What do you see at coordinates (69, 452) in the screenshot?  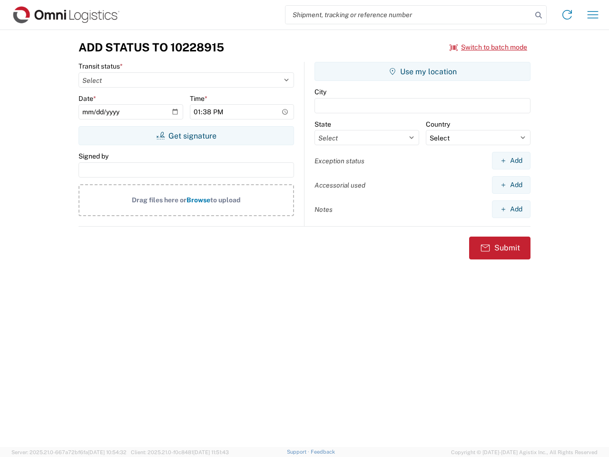 I see `span: Server: 2025.21.0-667a72bf6fa` at bounding box center [69, 452].